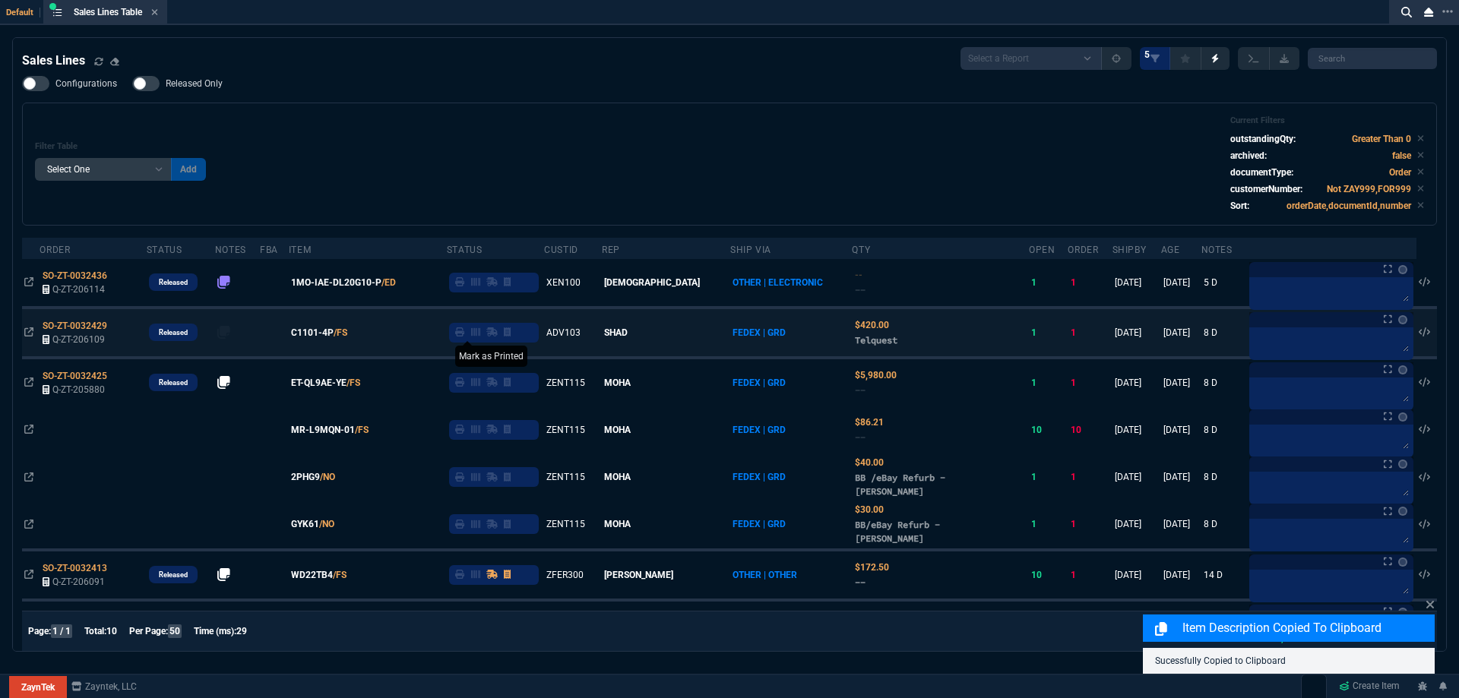  What do you see at coordinates (1307, 628) in the screenshot?
I see `p: Item Description Copied to Clipboard` at bounding box center [1307, 628].